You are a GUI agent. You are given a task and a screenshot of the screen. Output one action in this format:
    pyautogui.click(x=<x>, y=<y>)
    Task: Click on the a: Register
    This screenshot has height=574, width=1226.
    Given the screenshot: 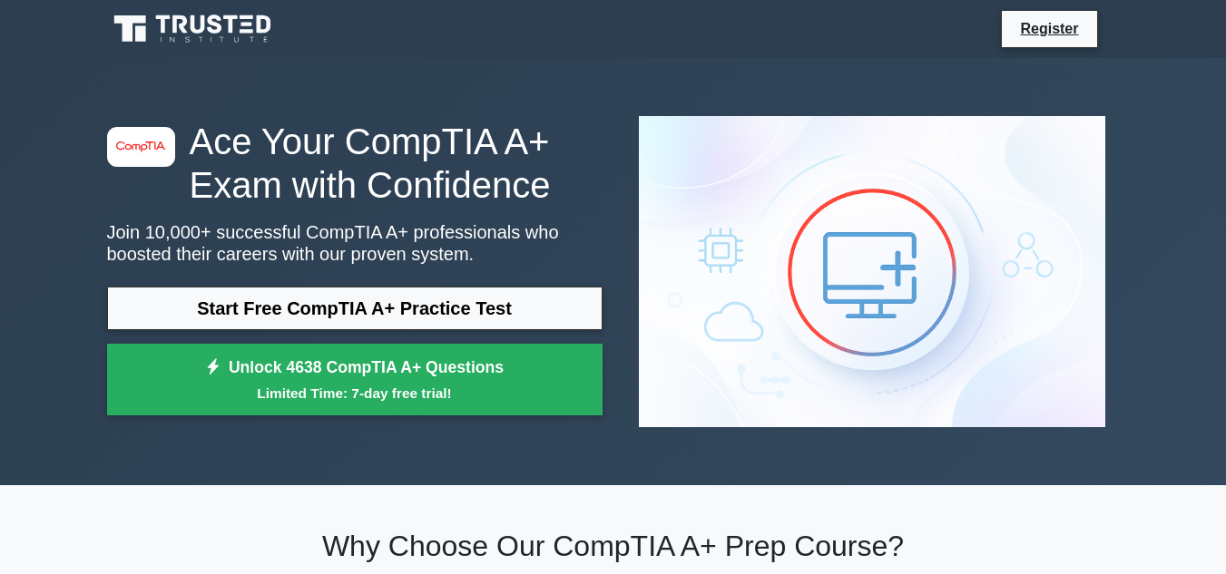 What is the action you would take?
    pyautogui.click(x=1049, y=28)
    